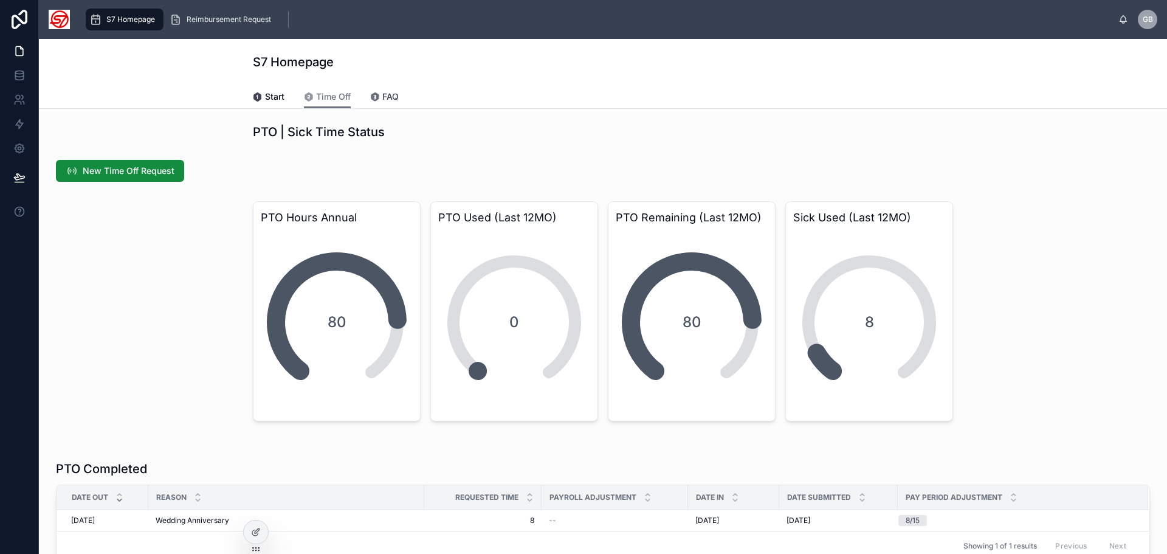 The height and width of the screenshot is (554, 1167). Describe the element at coordinates (870, 218) in the screenshot. I see `h3: Sick Used (Last 12MO)` at that location.